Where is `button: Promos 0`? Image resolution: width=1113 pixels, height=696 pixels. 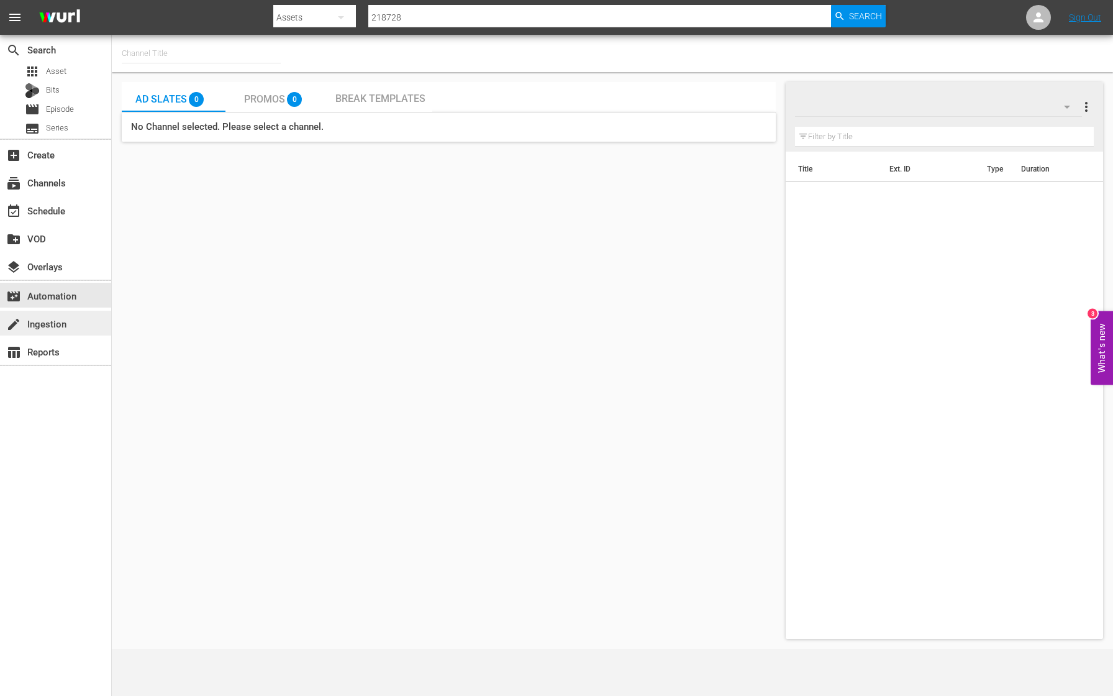 button: Promos 0 is located at coordinates (277, 97).